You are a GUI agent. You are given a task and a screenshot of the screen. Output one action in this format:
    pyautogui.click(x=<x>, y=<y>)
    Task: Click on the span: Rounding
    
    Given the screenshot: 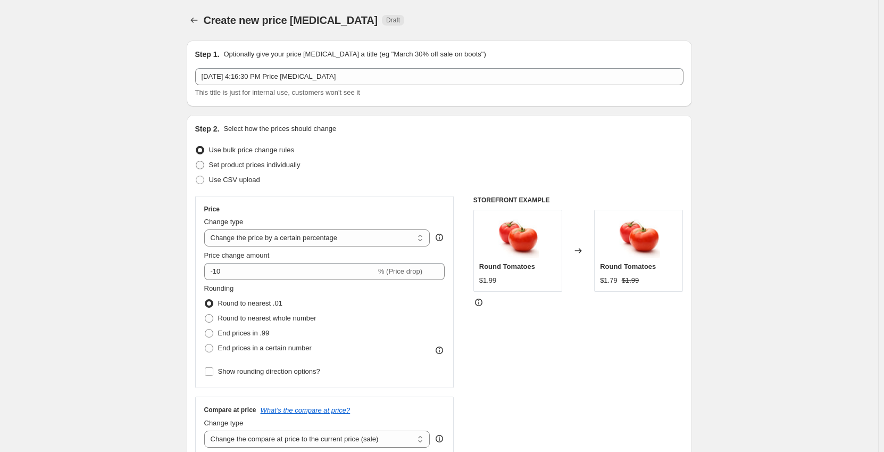 What is the action you would take?
    pyautogui.click(x=219, y=288)
    